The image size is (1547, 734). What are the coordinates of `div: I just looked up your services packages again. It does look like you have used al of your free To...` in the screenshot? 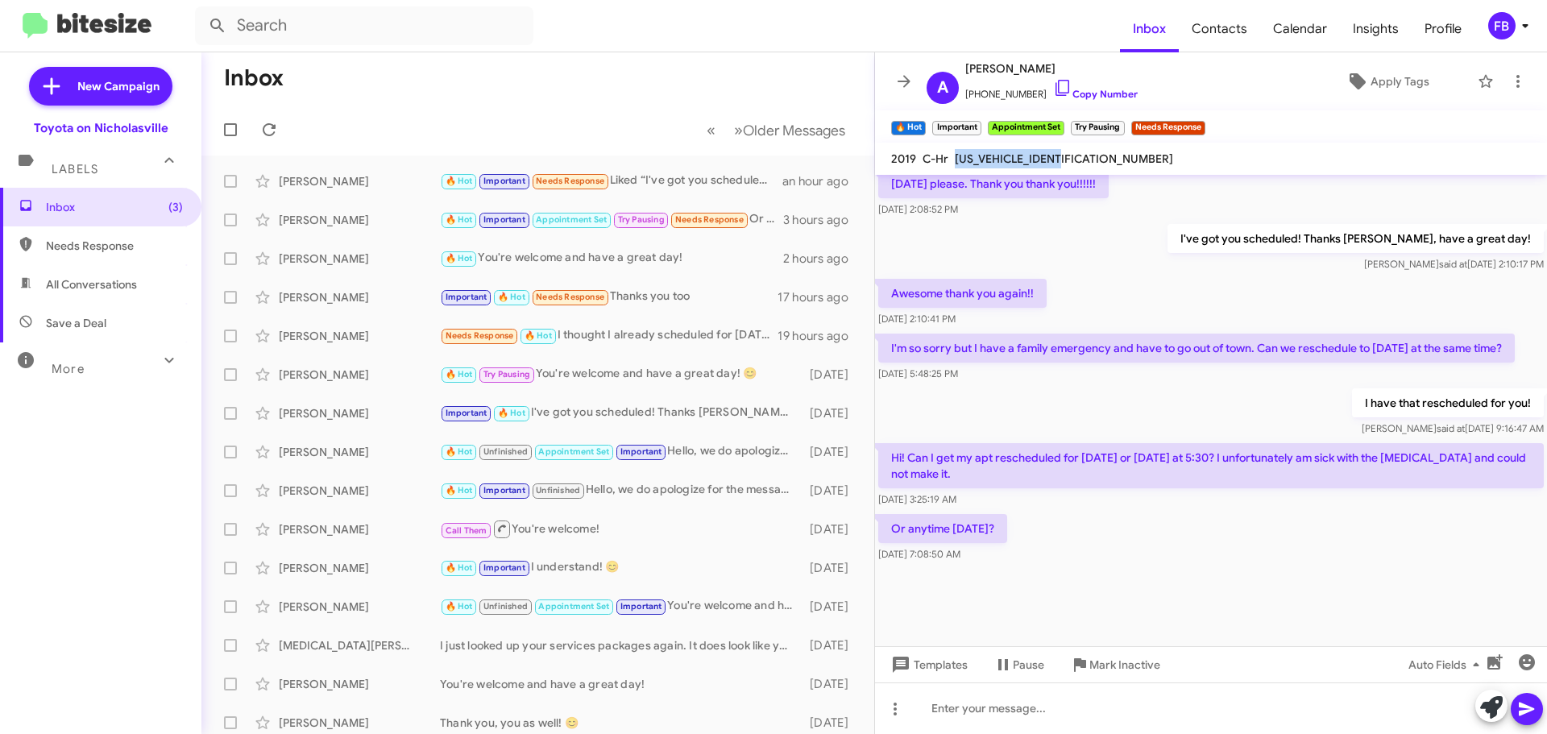 It's located at (621, 646).